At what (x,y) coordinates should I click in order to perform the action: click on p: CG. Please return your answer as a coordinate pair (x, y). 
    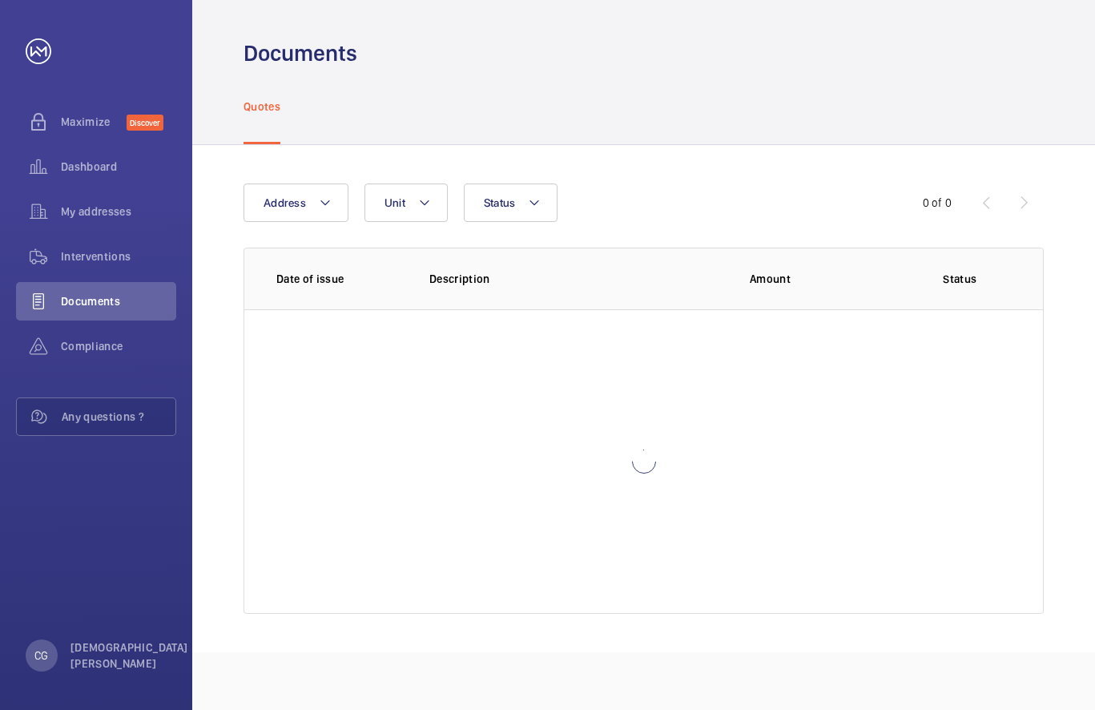
    Looking at the image, I should click on (41, 655).